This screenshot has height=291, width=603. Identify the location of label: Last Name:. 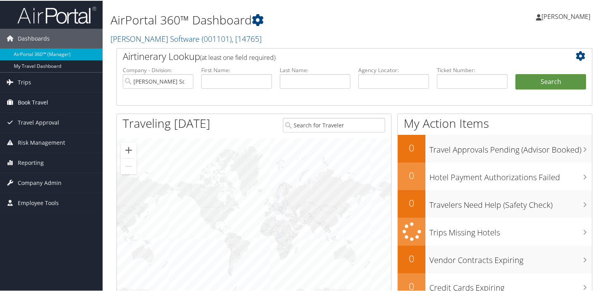
(315, 69).